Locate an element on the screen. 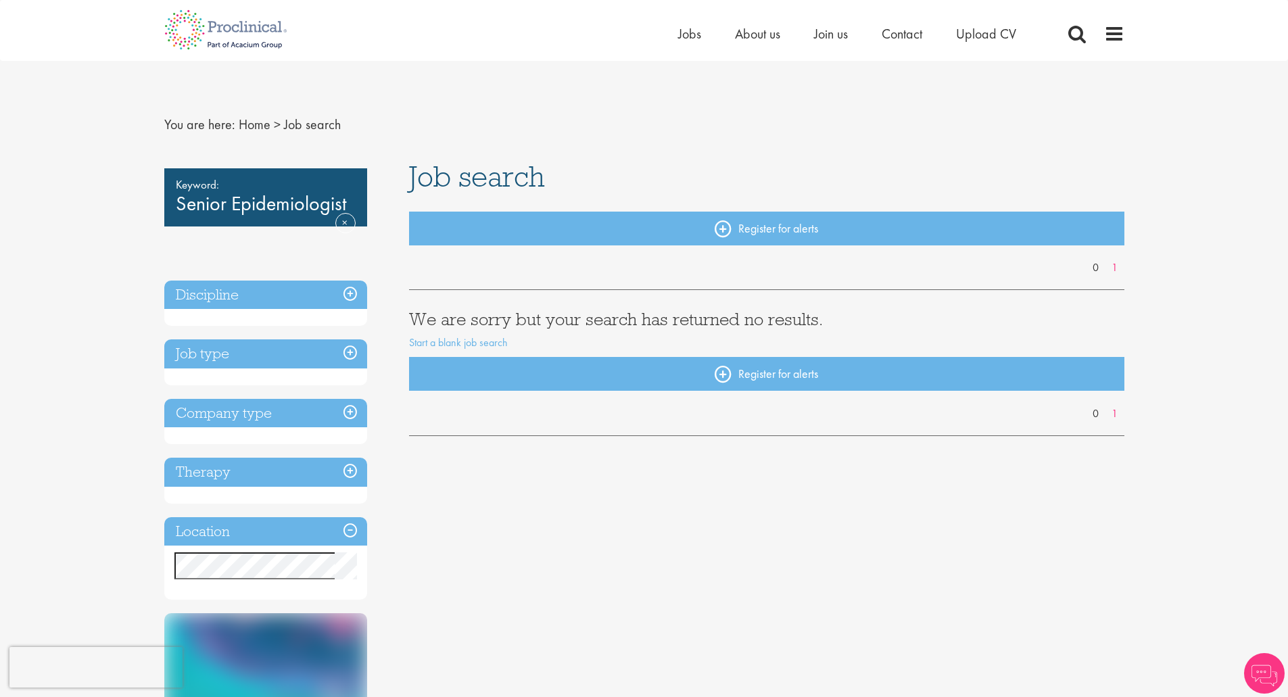  div: Company type is located at coordinates (266, 413).